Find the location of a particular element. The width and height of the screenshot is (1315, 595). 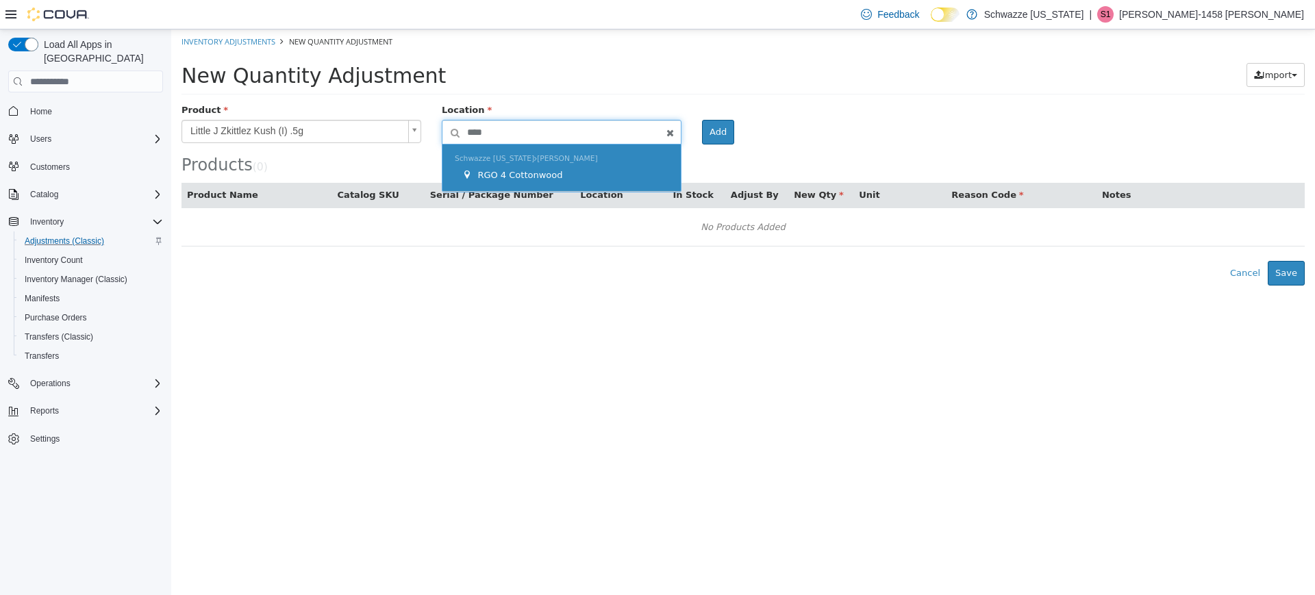

span: Reason Code is located at coordinates (816, 165).